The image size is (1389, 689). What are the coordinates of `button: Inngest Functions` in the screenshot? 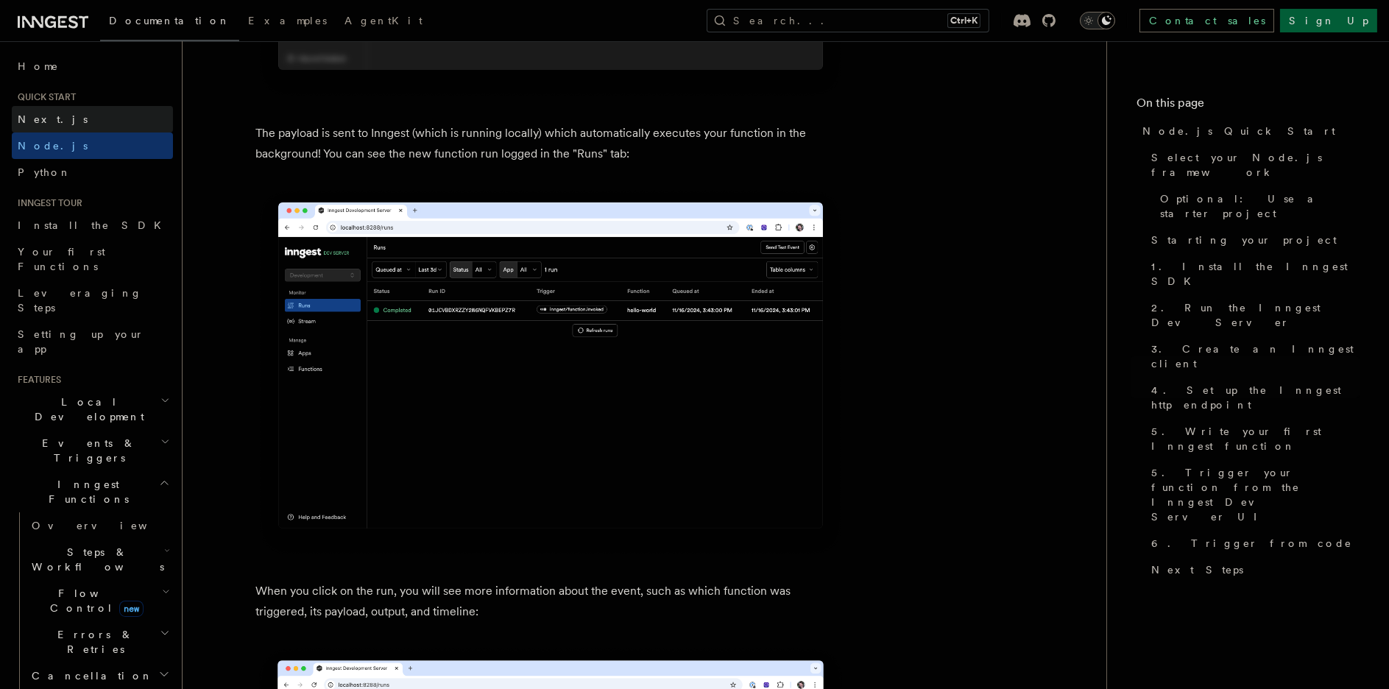 It's located at (92, 492).